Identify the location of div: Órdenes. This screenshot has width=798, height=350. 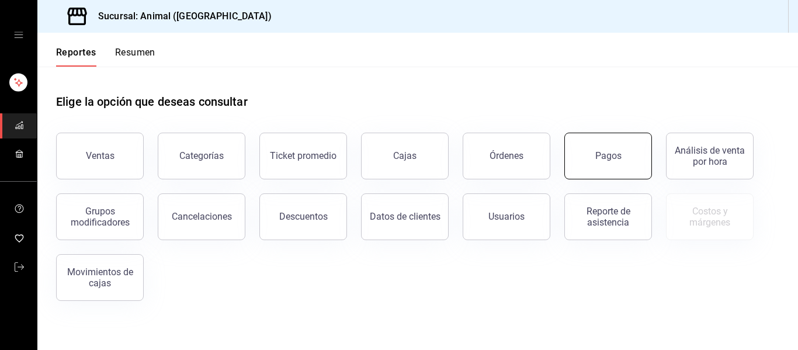
(506, 155).